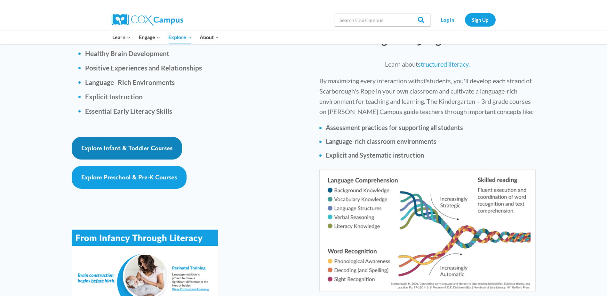 The image size is (607, 296). Describe the element at coordinates (448, 20) in the screenshot. I see `a: Log In` at that location.